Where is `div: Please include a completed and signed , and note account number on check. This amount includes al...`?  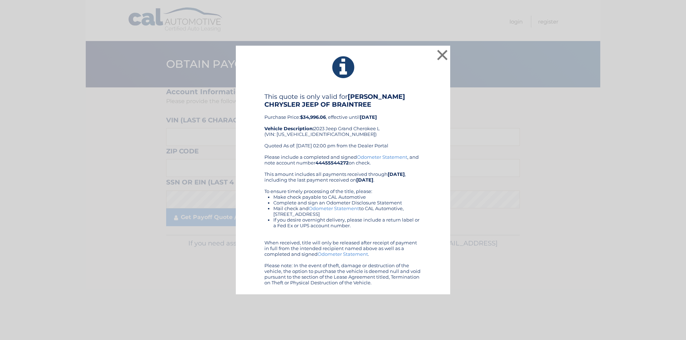
div: Please include a completed and signed , and note account number on check. This amount includes al... is located at coordinates (343, 220).